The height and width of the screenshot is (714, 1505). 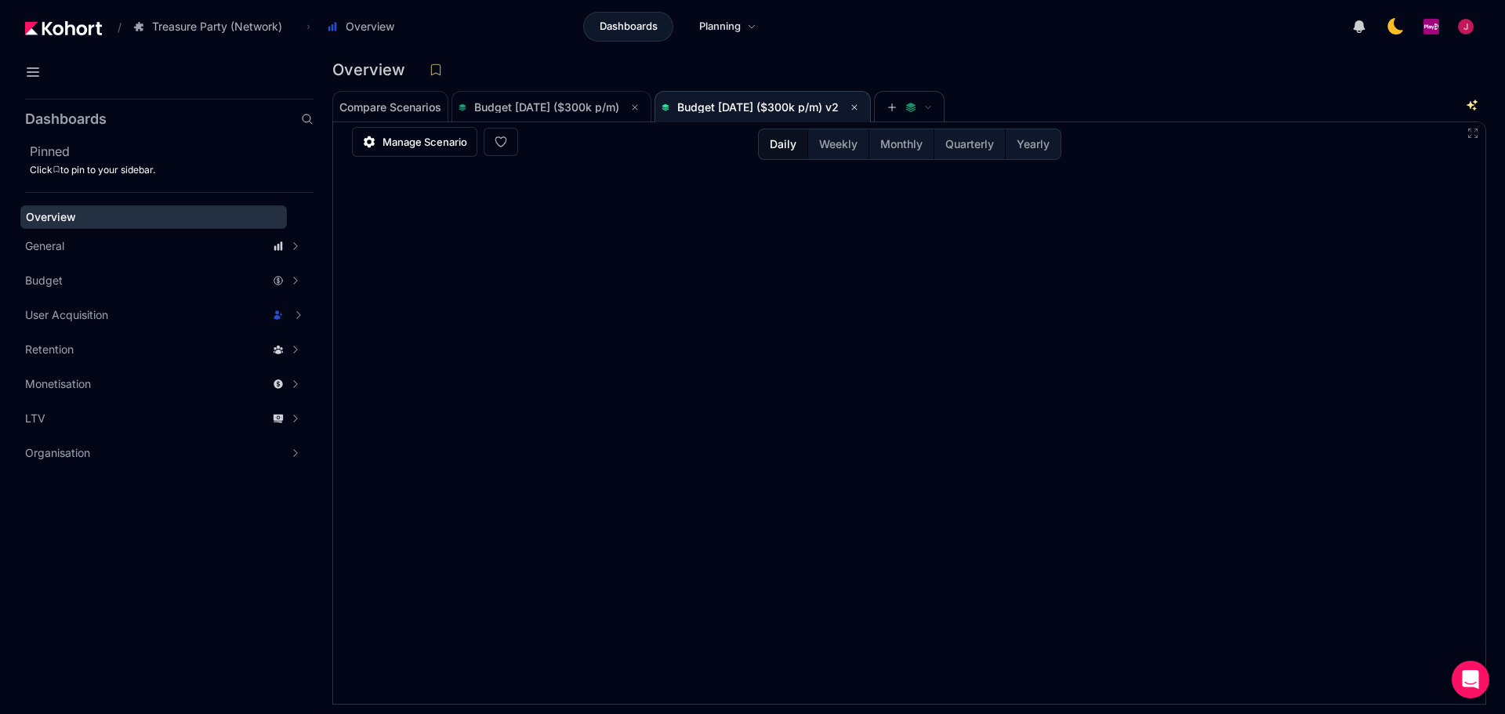 I want to click on button: Weekly, so click(x=838, y=144).